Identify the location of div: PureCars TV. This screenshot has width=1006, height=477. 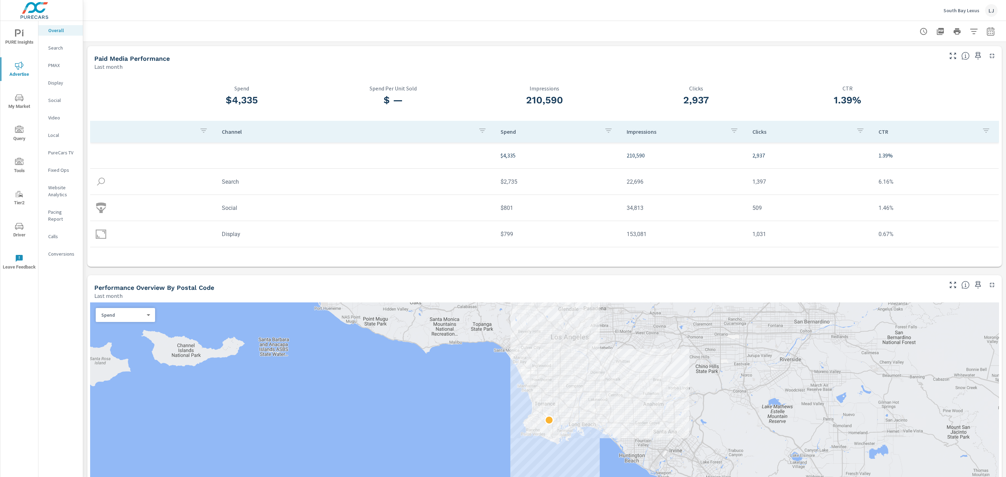
(60, 153).